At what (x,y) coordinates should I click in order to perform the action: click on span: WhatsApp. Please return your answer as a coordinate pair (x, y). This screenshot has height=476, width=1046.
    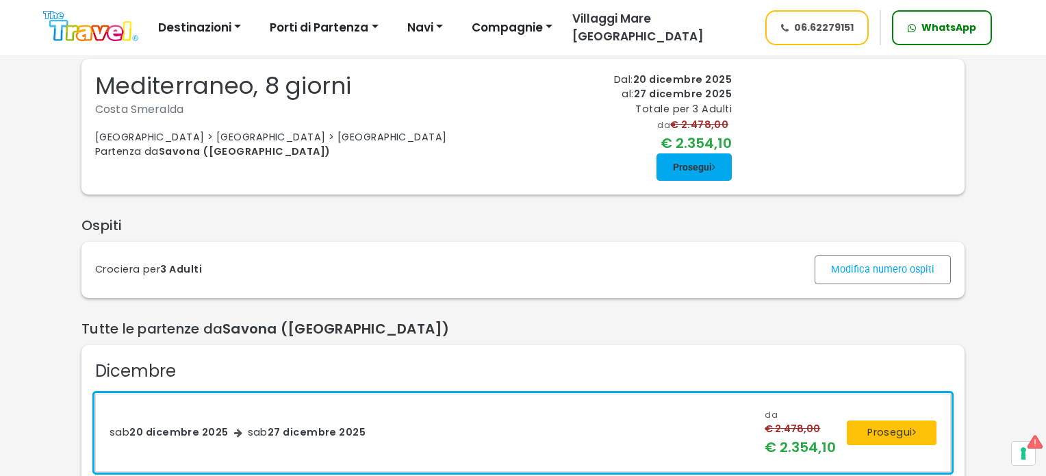
    Looking at the image, I should click on (949, 27).